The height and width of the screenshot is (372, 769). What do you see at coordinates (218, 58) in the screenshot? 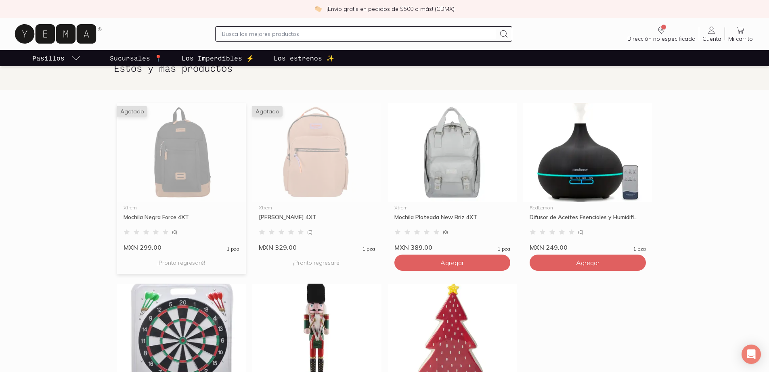
I see `p: Los Imperdibles ⚡️` at bounding box center [218, 58].